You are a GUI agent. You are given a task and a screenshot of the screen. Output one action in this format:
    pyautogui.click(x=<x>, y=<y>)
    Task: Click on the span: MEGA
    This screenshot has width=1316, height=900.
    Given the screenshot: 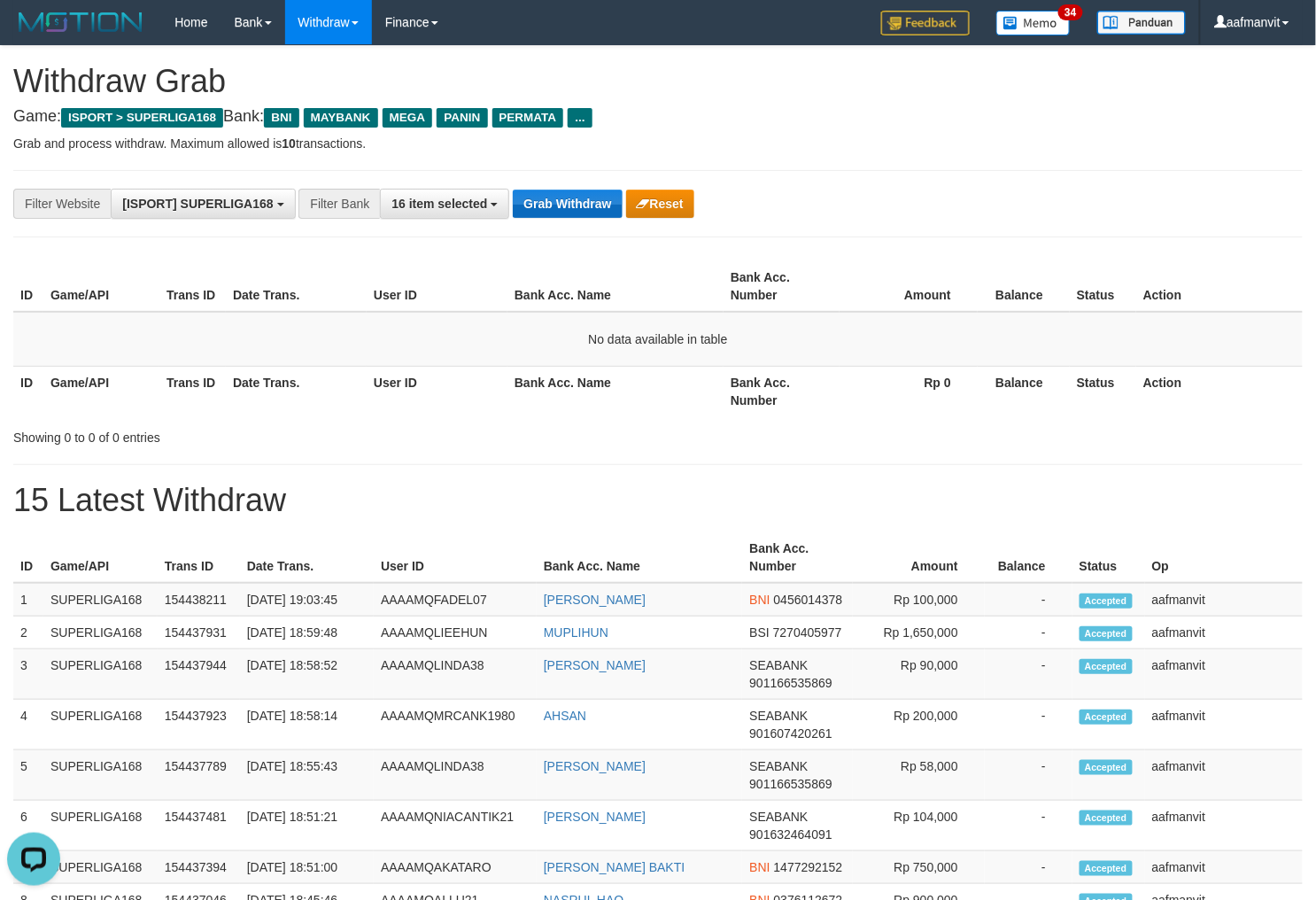 What is the action you would take?
    pyautogui.click(x=407, y=118)
    